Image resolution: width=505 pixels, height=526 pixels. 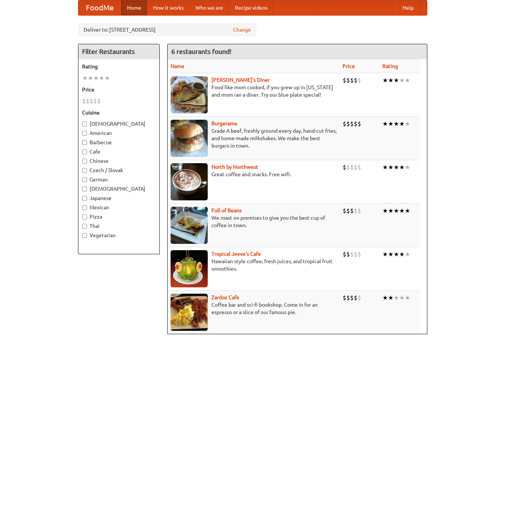 What do you see at coordinates (189, 182) in the screenshot?
I see `img: north.jpg` at bounding box center [189, 182].